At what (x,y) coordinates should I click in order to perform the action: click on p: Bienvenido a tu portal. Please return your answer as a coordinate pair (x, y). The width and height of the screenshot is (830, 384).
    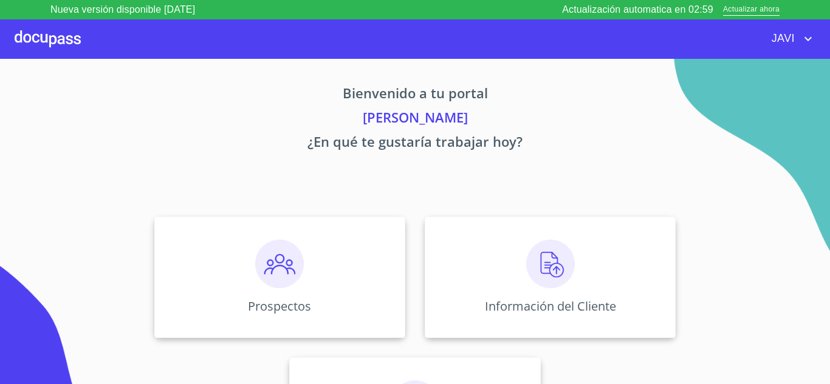
    Looking at the image, I should click on (415, 95).